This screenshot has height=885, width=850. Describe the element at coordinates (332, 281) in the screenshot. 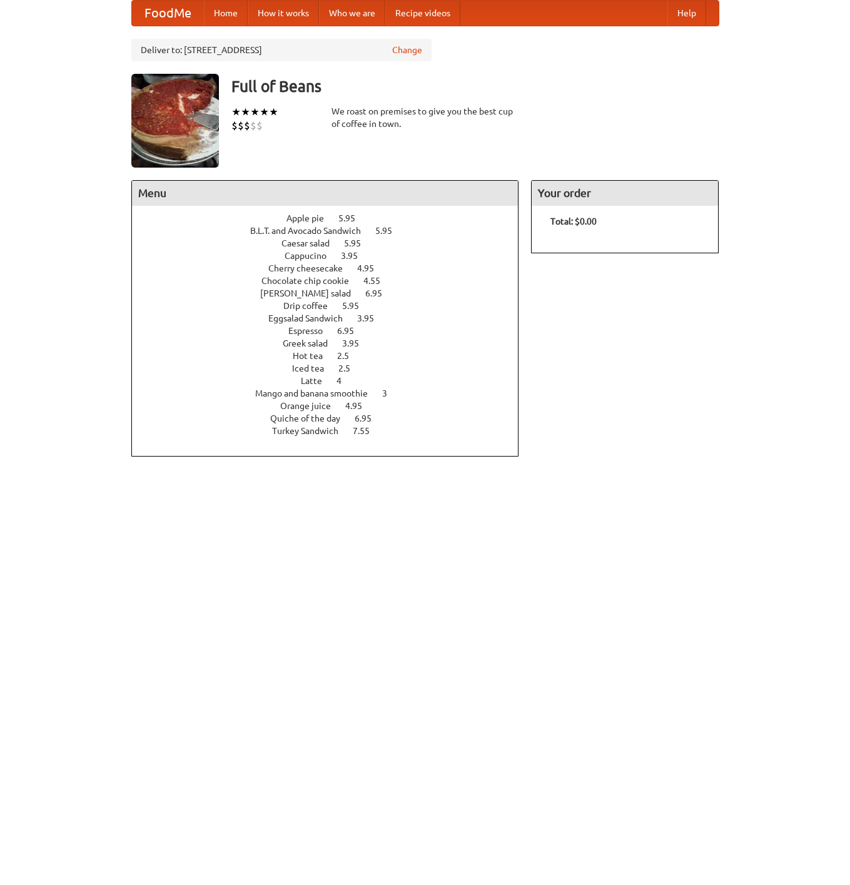

I see `a: Chocolate chip cookie 4.55` at that location.